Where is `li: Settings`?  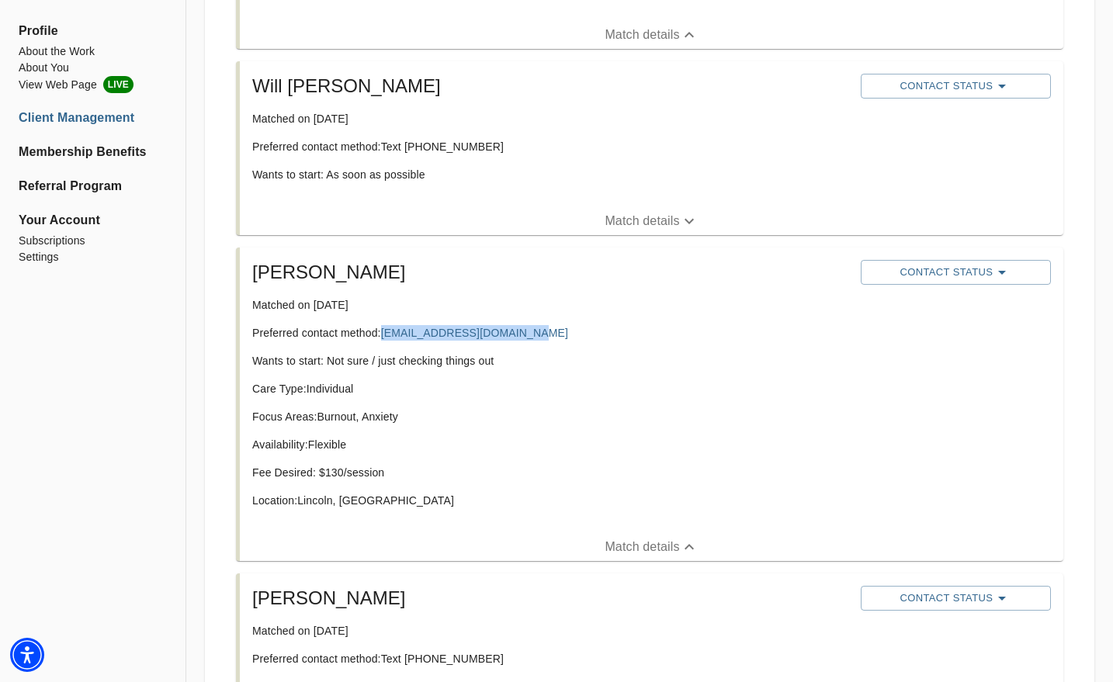 li: Settings is located at coordinates (92, 257).